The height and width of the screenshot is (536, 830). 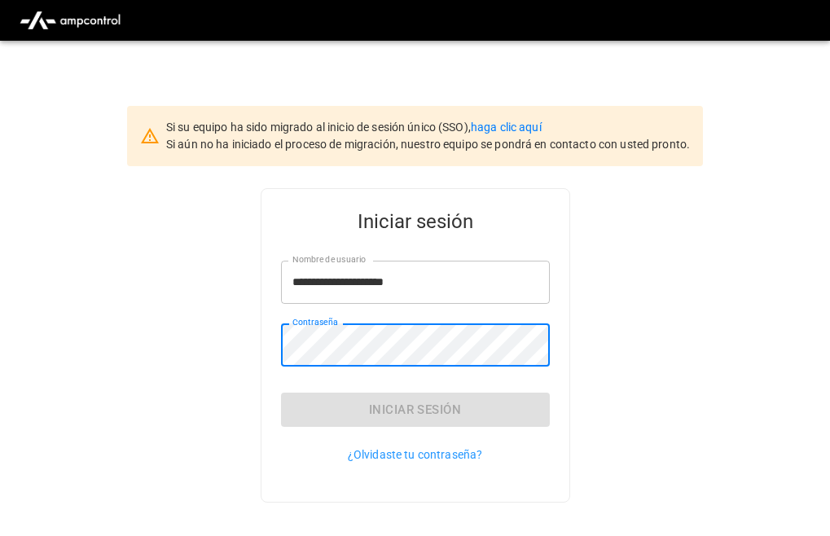 I want to click on label: Contraseña, so click(x=315, y=322).